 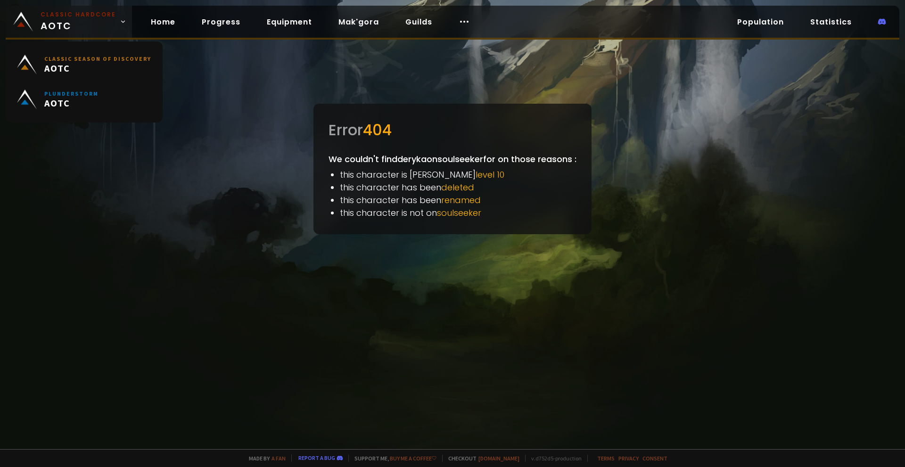 What do you see at coordinates (289, 22) in the screenshot?
I see `a: Equipment` at bounding box center [289, 22].